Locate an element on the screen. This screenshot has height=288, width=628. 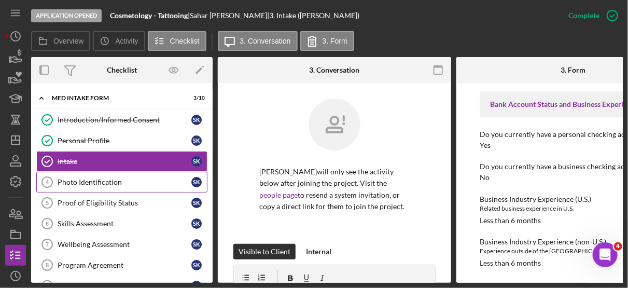
div: Introduction/Informed Consent is located at coordinates (124, 120).